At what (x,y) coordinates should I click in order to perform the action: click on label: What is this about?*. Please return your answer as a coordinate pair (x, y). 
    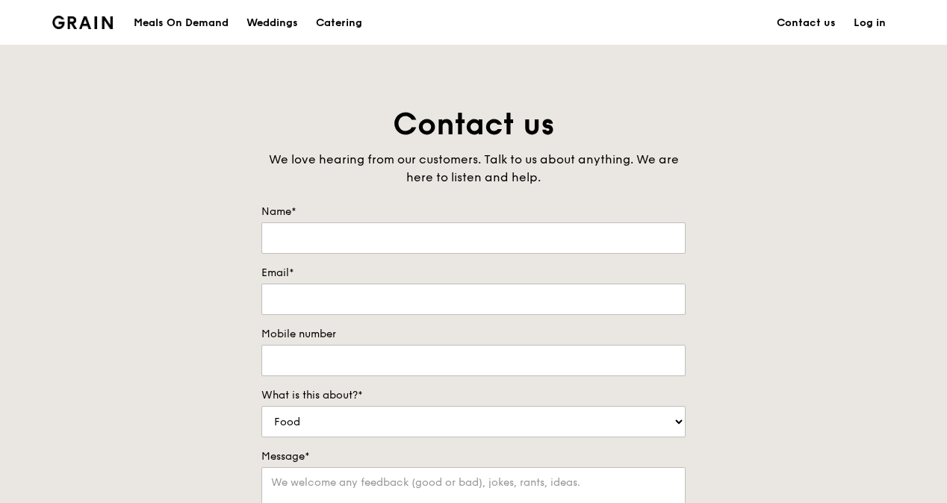
    Looking at the image, I should click on (473, 396).